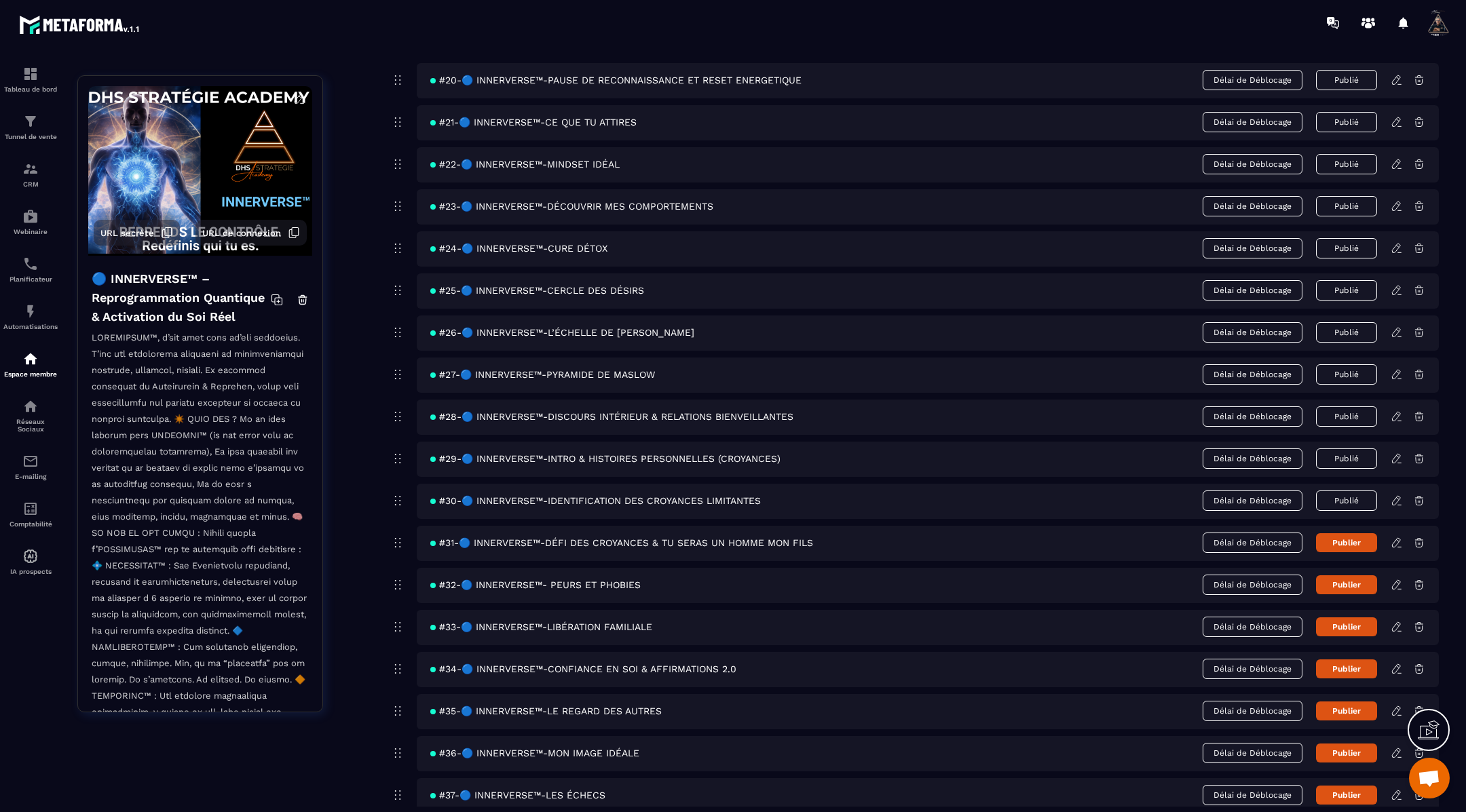 This screenshot has width=1466, height=812. Describe the element at coordinates (1429, 778) in the screenshot. I see `a: Ouvrir le chat` at that location.